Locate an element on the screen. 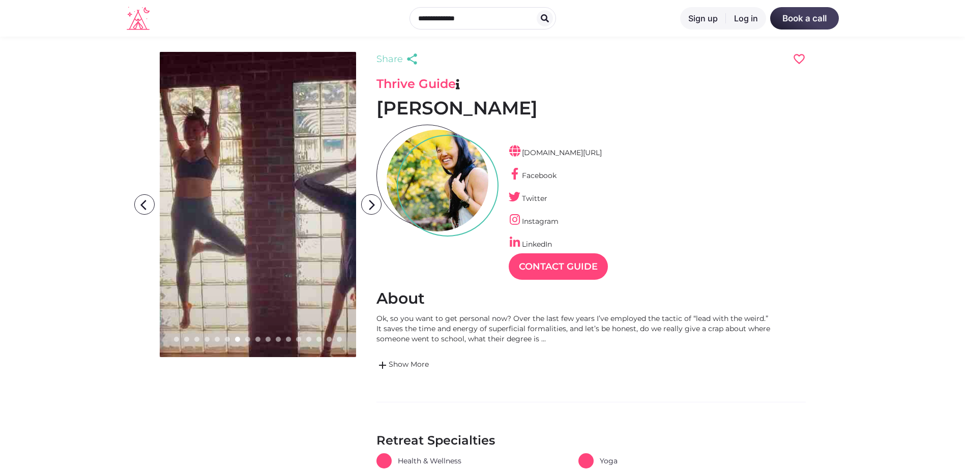 The height and width of the screenshot is (470, 965). a: LinkedIn is located at coordinates (530, 244).